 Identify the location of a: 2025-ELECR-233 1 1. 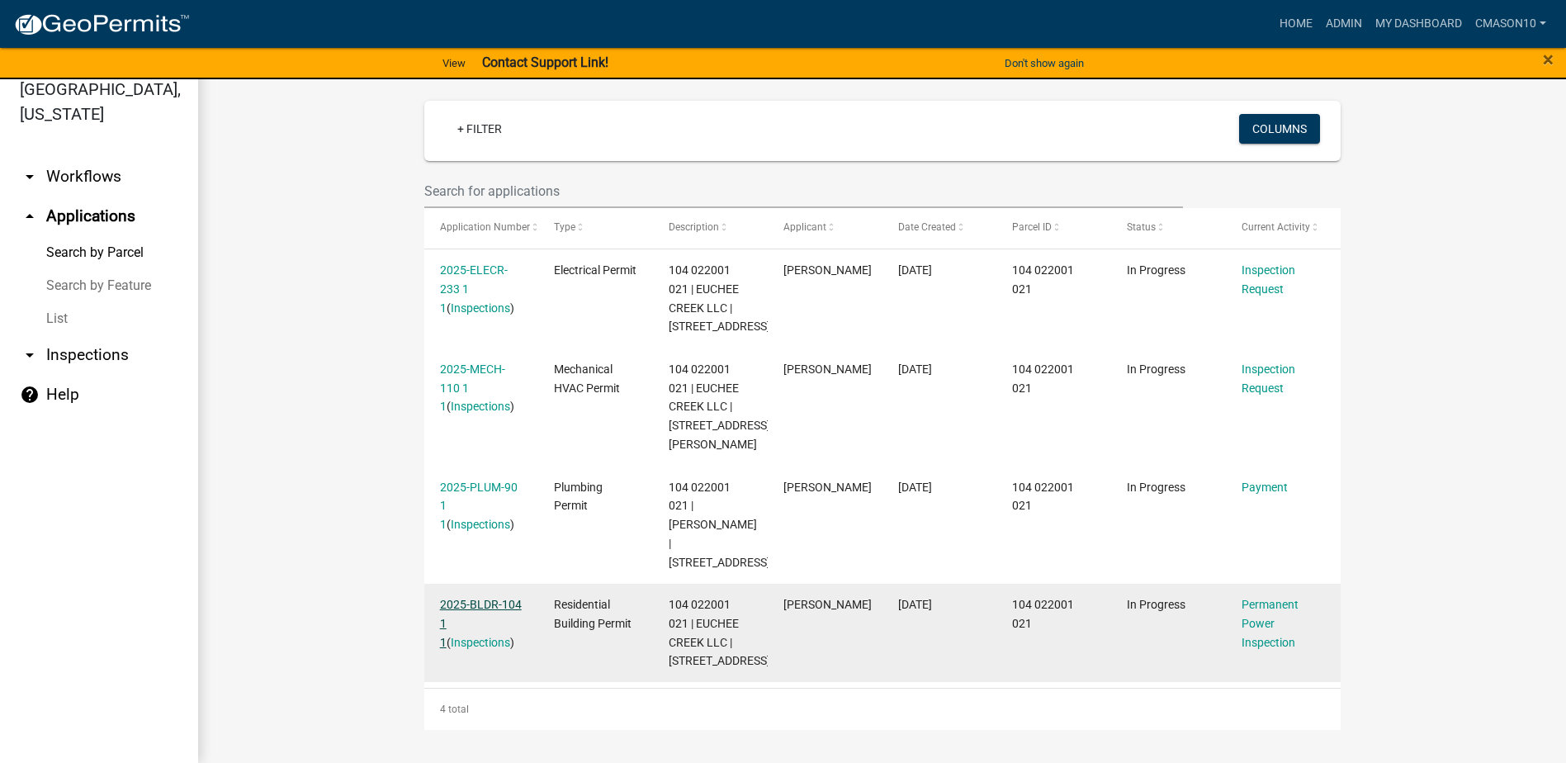
(474, 289).